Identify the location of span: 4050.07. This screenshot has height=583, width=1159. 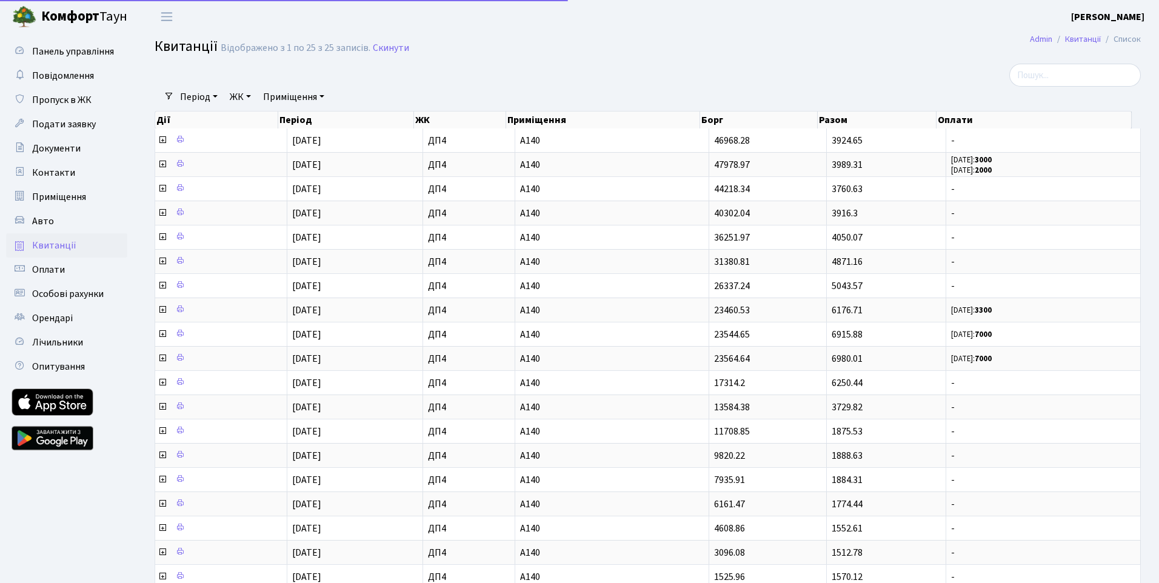
(847, 238).